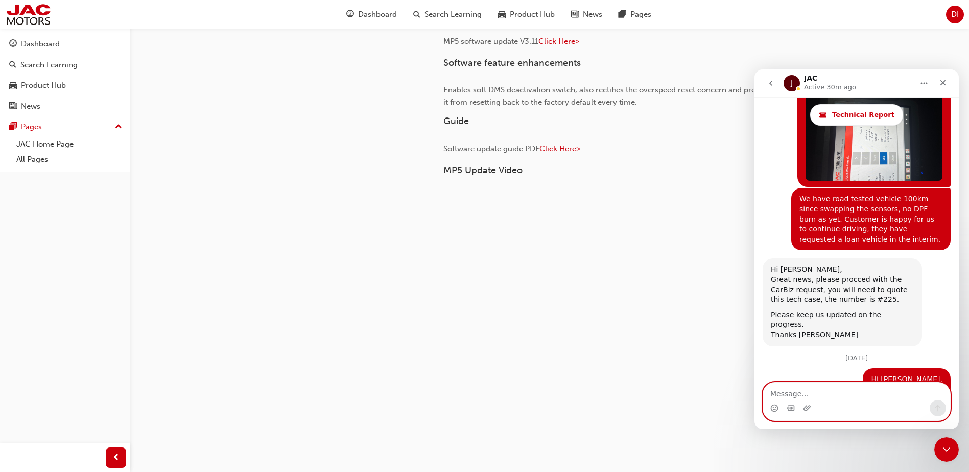 Image resolution: width=969 pixels, height=472 pixels. I want to click on a: Product Hub, so click(65, 85).